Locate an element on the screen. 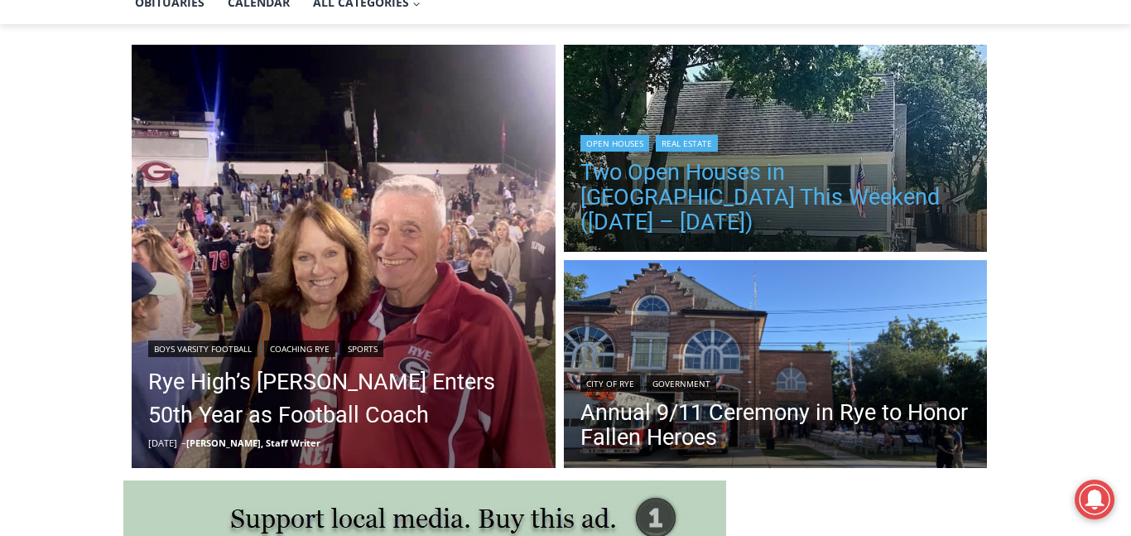  a: City of Rye is located at coordinates (610, 383).